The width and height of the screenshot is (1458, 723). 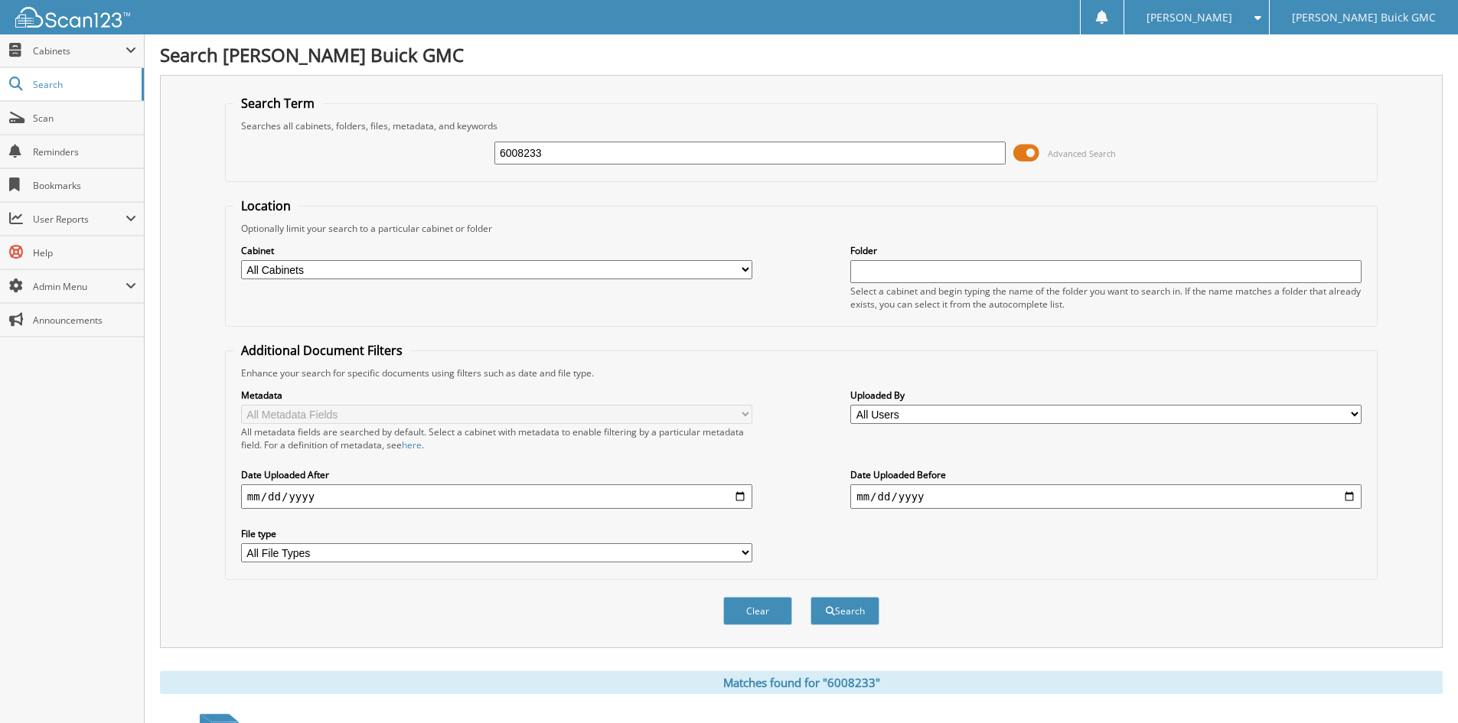 I want to click on legend: Search Term, so click(x=278, y=103).